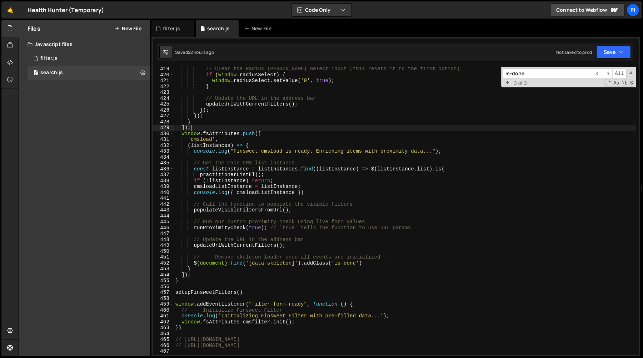 The width and height of the screenshot is (643, 358). Describe the element at coordinates (163, 146) in the screenshot. I see `div: 432` at that location.